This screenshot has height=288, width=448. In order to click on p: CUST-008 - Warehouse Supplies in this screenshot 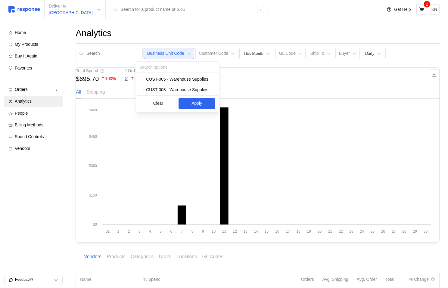, I will do `click(177, 90)`.